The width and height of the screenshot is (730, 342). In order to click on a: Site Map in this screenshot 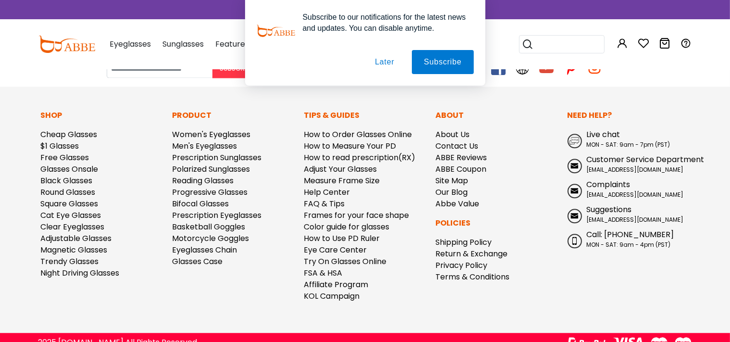, I will do `click(453, 180)`.